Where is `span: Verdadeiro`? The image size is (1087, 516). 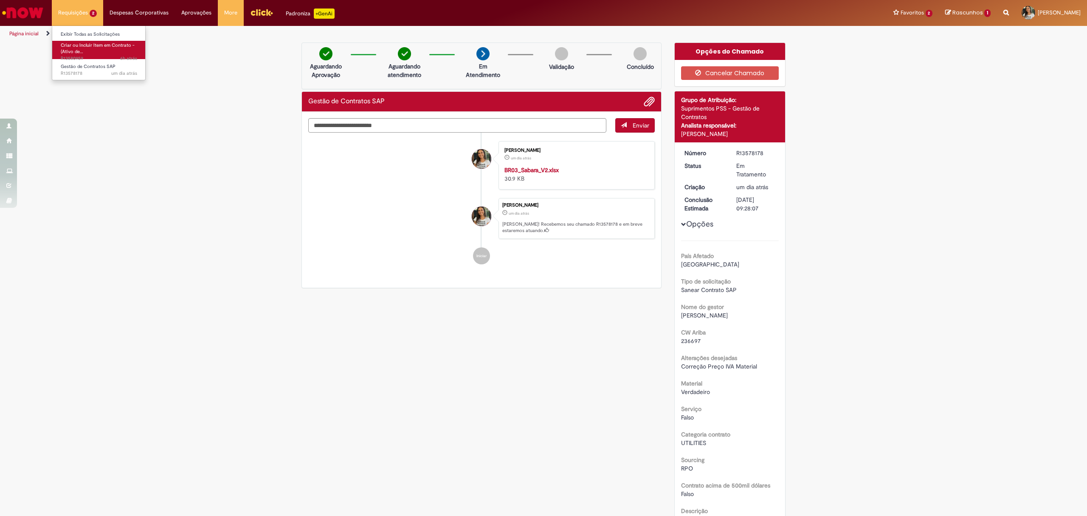
span: Verdadeiro is located at coordinates (696, 392).